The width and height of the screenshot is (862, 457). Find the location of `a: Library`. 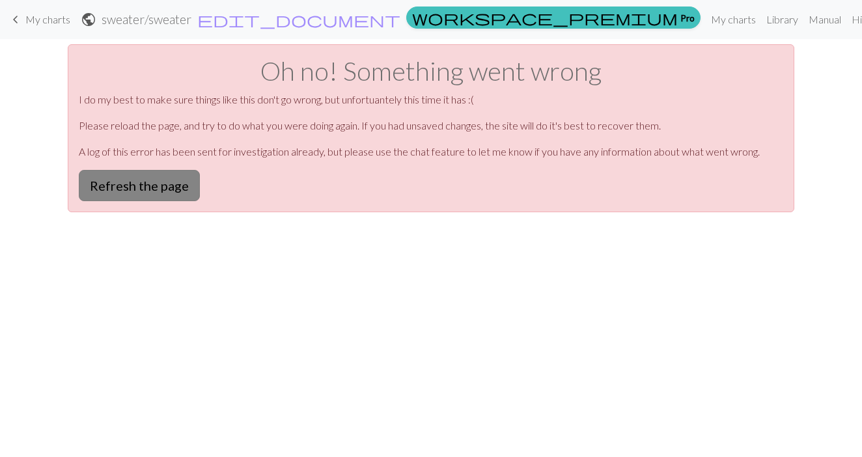

a: Library is located at coordinates (782, 20).